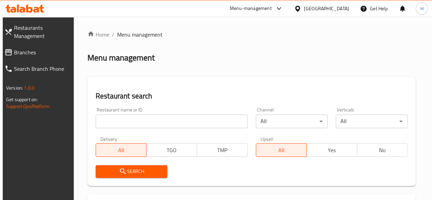 The image size is (432, 200). I want to click on span: 1.0.0, so click(29, 88).